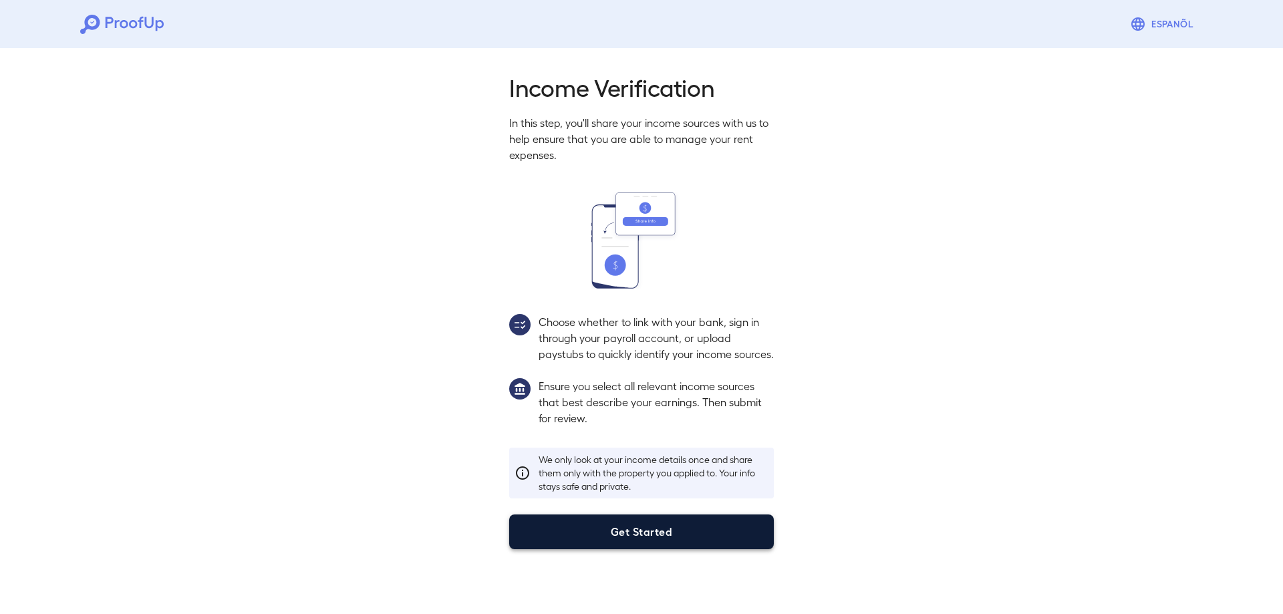  Describe the element at coordinates (641, 532) in the screenshot. I see `button: Get Started` at that location.